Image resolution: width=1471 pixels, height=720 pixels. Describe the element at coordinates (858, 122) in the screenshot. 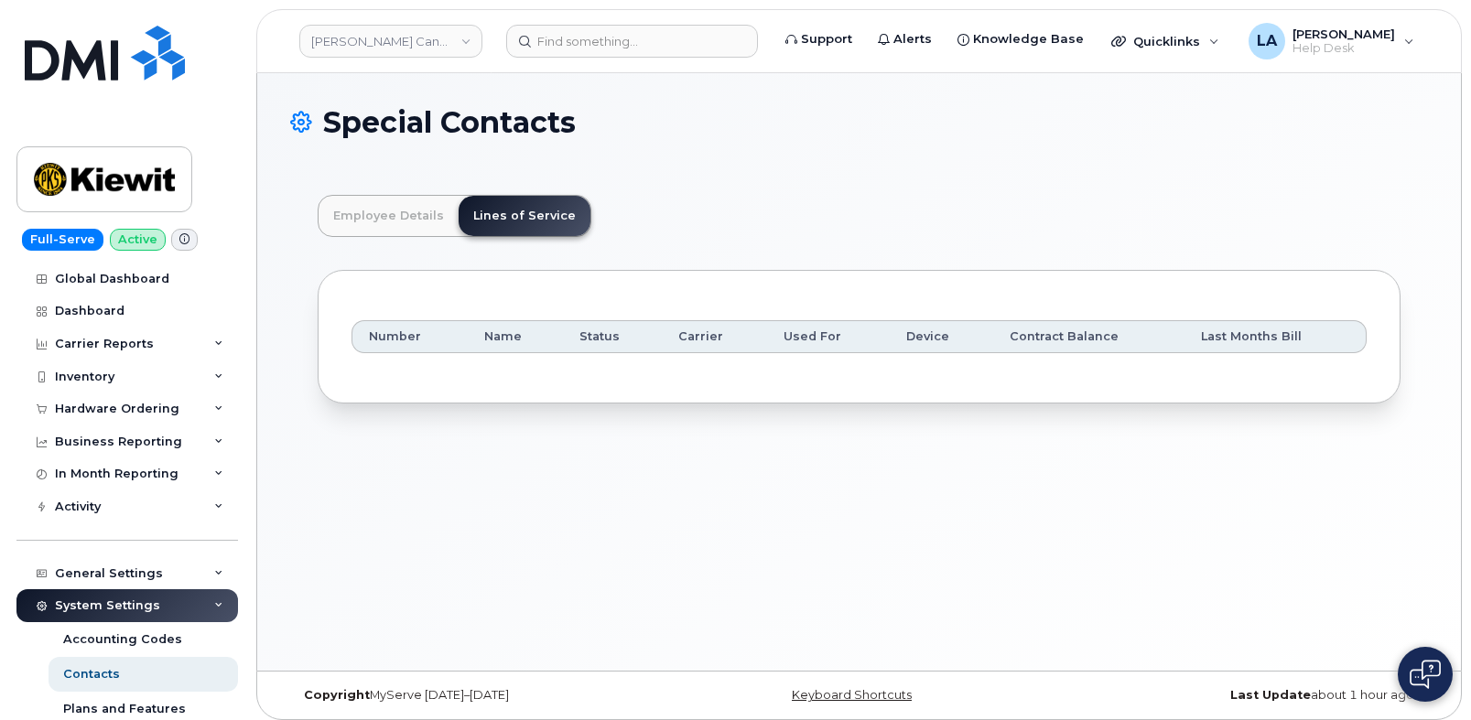

I see `h1: Special Contacts` at that location.